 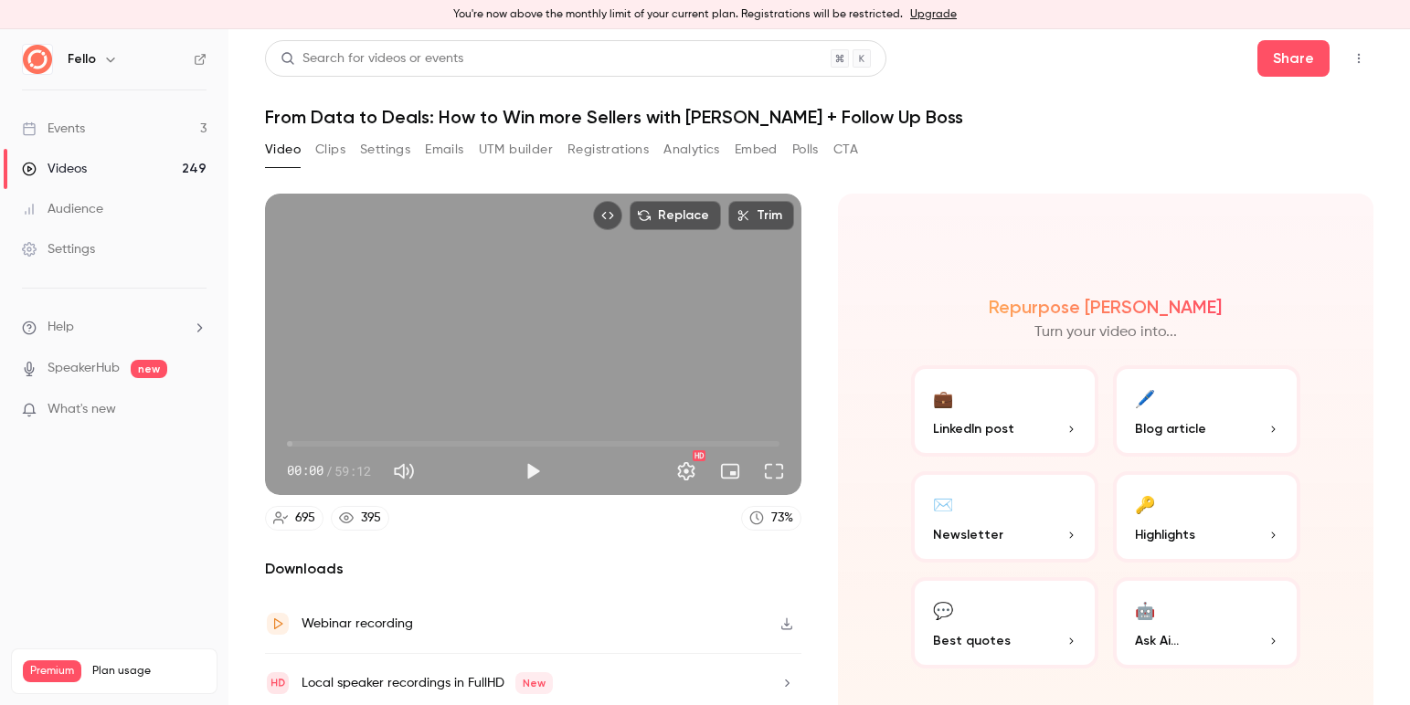 I want to click on img: tab_keywords_by_traffic_grey.svg, so click(x=189, y=113).